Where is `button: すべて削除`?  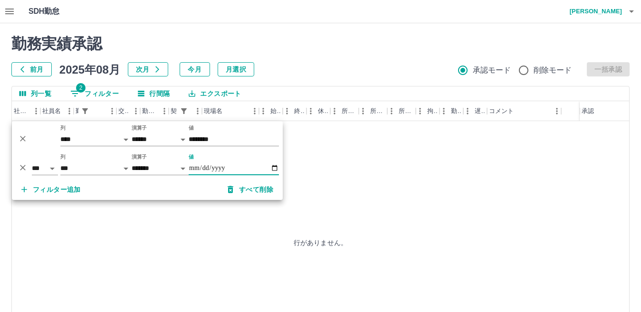 button: すべて削除 is located at coordinates (250, 189).